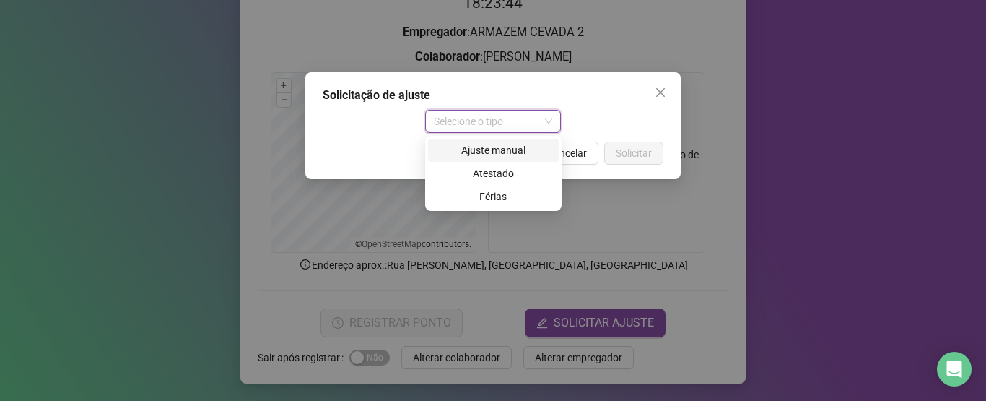 Image resolution: width=986 pixels, height=401 pixels. Describe the element at coordinates (493, 196) in the screenshot. I see `div: Férias` at that location.